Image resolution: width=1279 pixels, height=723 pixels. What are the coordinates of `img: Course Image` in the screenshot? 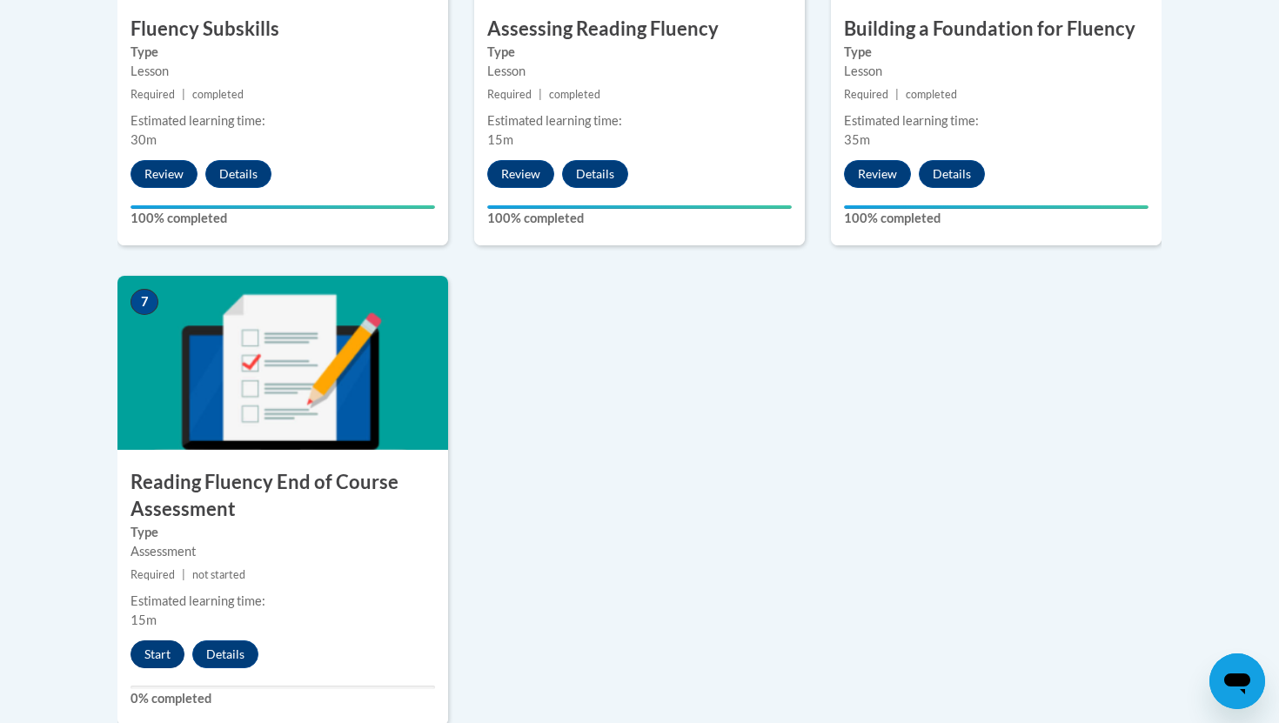 It's located at (283, 363).